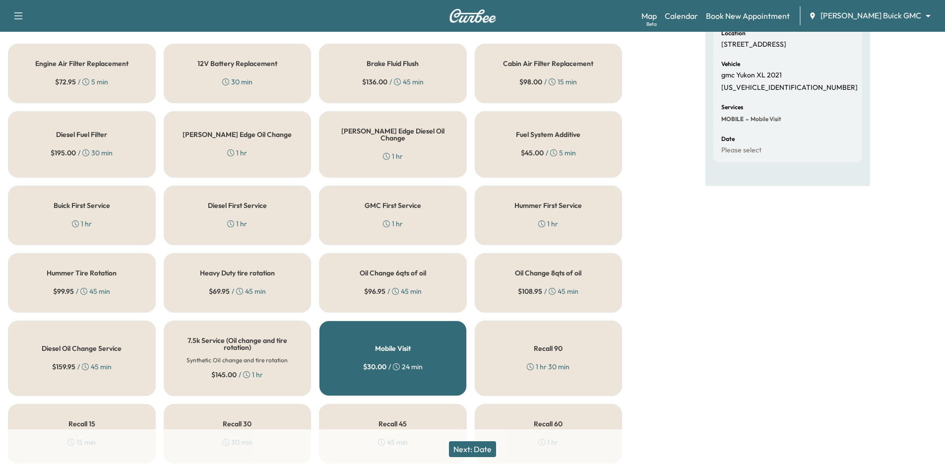 The height and width of the screenshot is (469, 945). What do you see at coordinates (651, 24) in the screenshot?
I see `div: Beta` at bounding box center [651, 24].